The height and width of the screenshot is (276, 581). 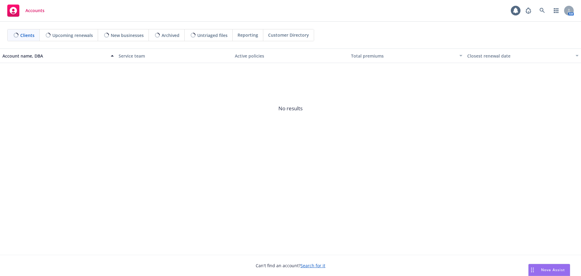 I want to click on a: Switch app, so click(x=556, y=11).